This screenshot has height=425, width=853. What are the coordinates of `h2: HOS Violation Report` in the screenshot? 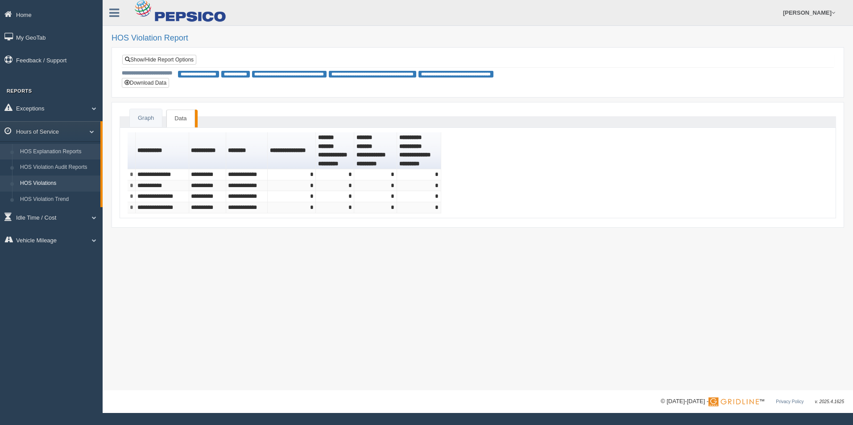 It's located at (478, 38).